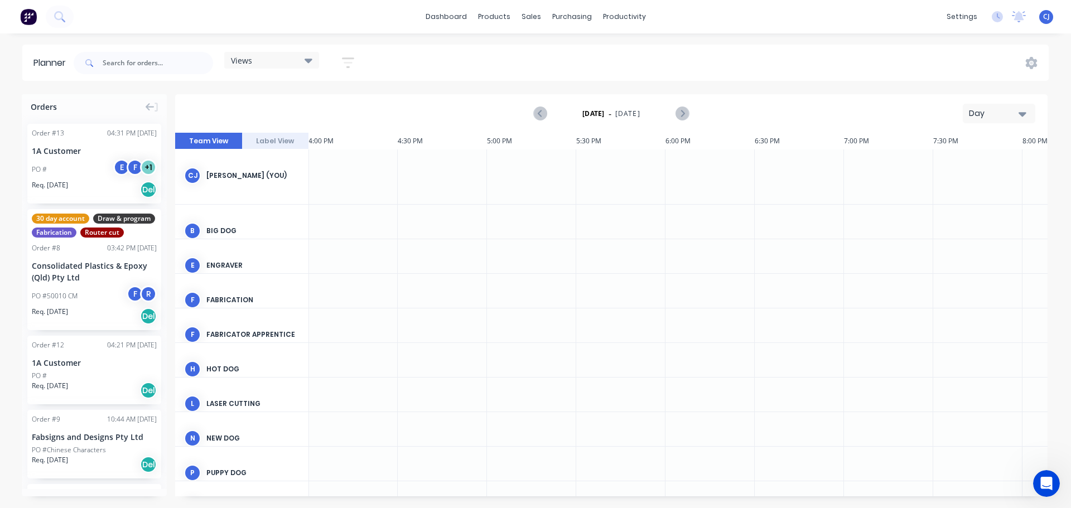  Describe the element at coordinates (681, 113) in the screenshot. I see `button: Next page` at that location.